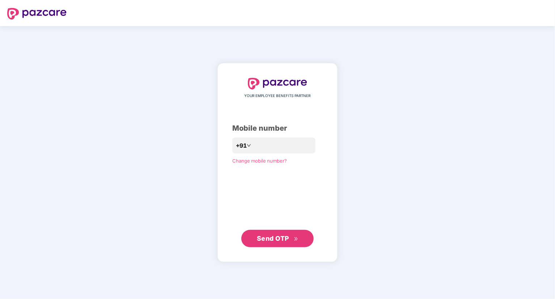  I want to click on span: Change mobile number?, so click(259, 161).